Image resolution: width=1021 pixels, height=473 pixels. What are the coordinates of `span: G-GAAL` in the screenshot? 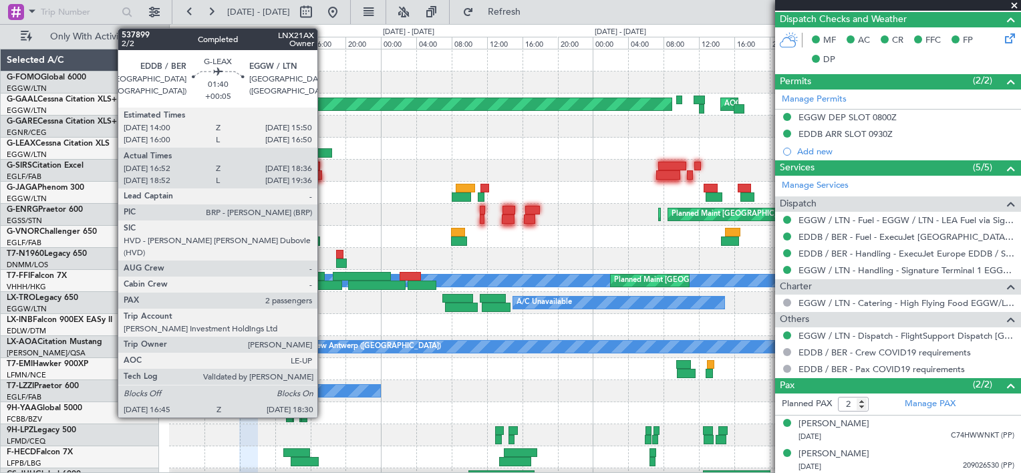 It's located at (22, 100).